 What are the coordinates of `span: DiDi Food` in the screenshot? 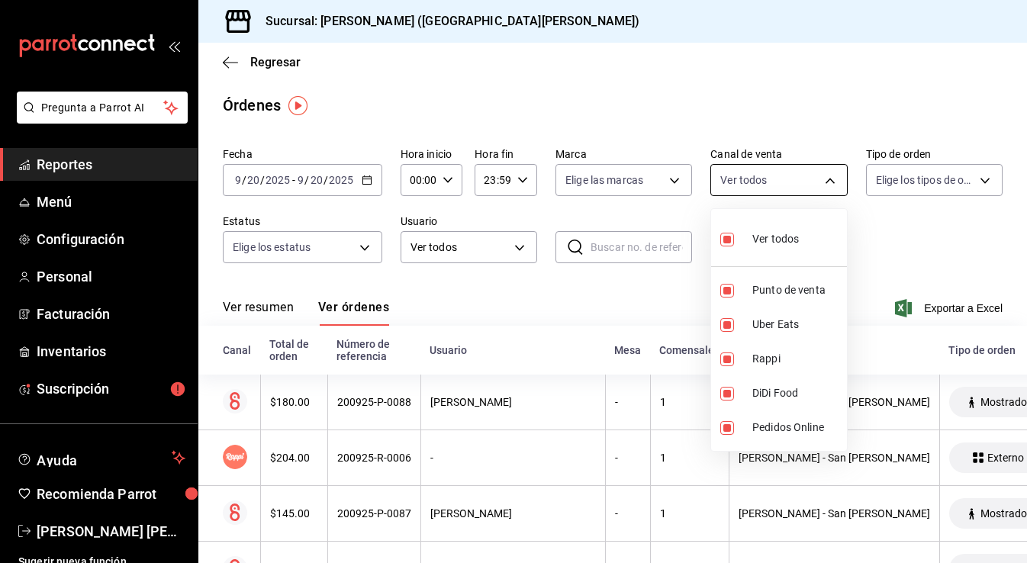 It's located at (797, 393).